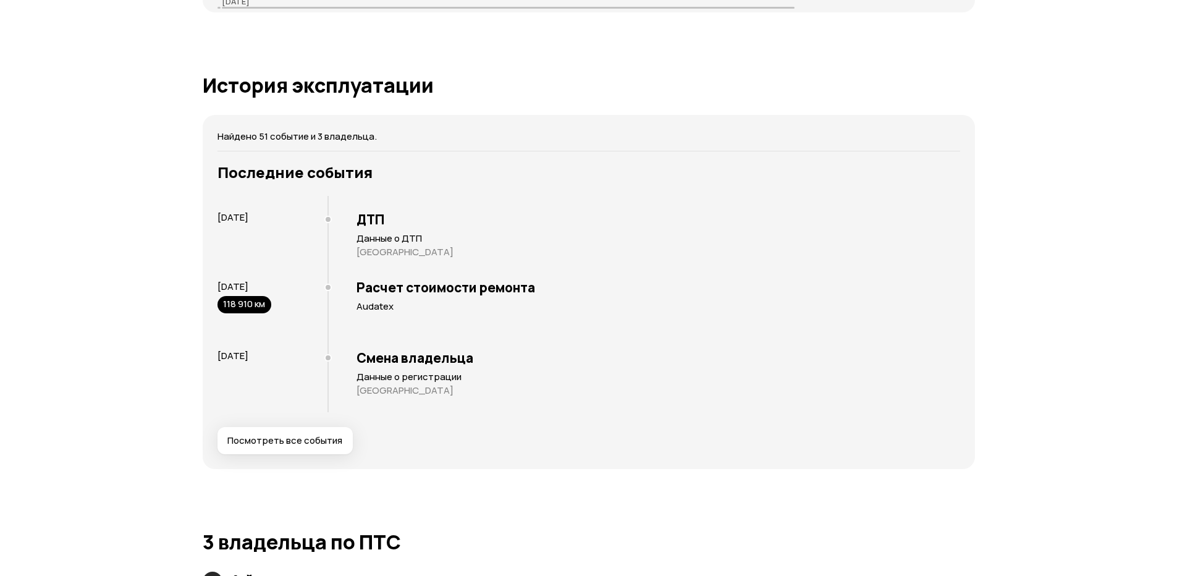 This screenshot has height=576, width=1177. Describe the element at coordinates (589, 136) in the screenshot. I see `p: Найдено 51 событие и 3 владельца.` at that location.